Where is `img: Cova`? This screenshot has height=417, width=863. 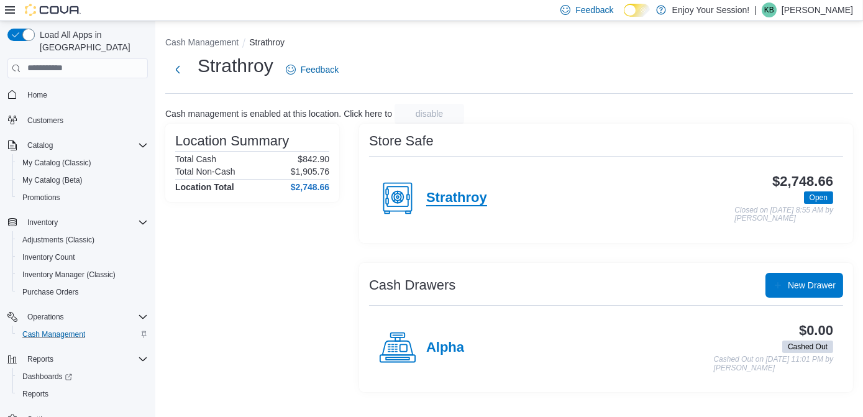
img: Cova is located at coordinates (53, 10).